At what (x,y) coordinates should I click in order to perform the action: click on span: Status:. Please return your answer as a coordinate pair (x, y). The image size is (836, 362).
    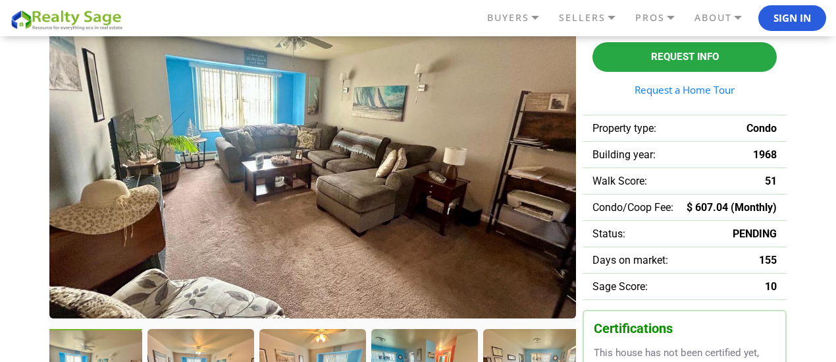
    Looking at the image, I should click on (609, 233).